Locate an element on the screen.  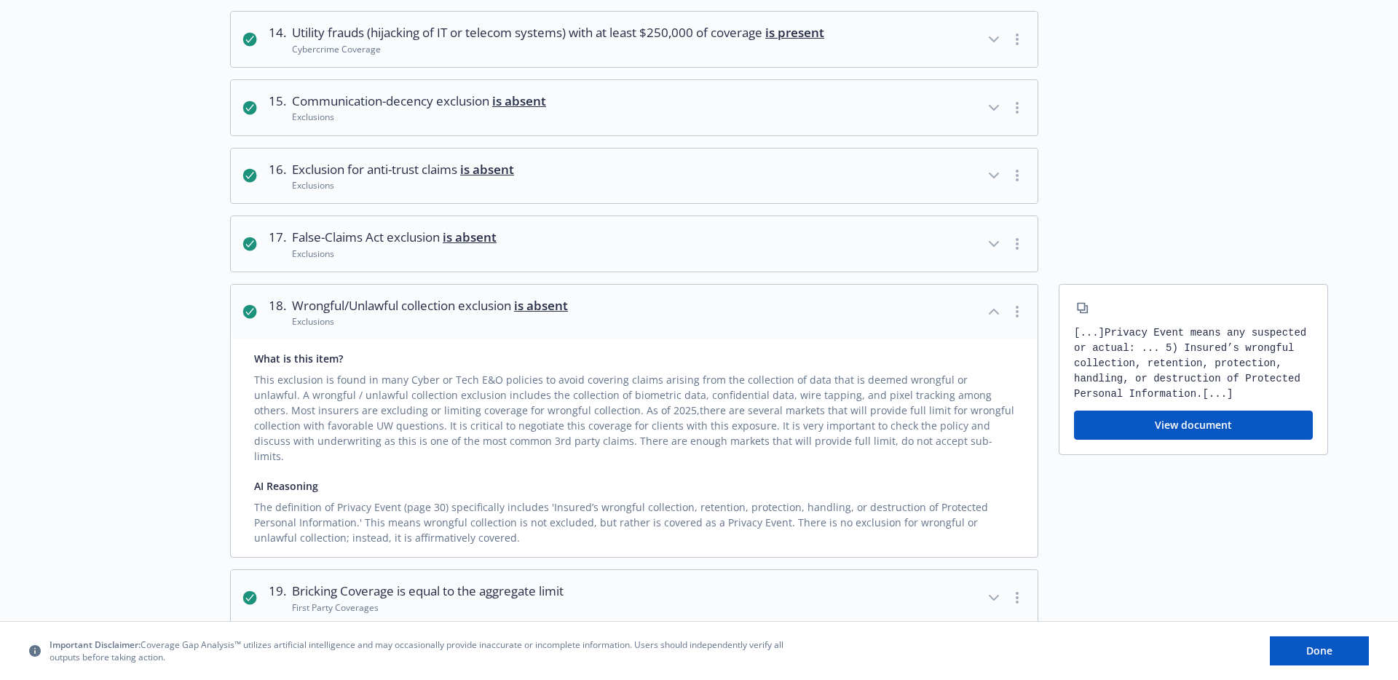
div: First Party Coverages is located at coordinates (427, 607).